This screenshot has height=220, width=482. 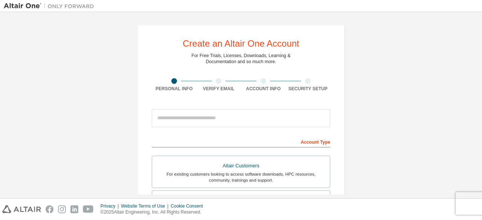 I want to click on div: Account Info, so click(x=263, y=89).